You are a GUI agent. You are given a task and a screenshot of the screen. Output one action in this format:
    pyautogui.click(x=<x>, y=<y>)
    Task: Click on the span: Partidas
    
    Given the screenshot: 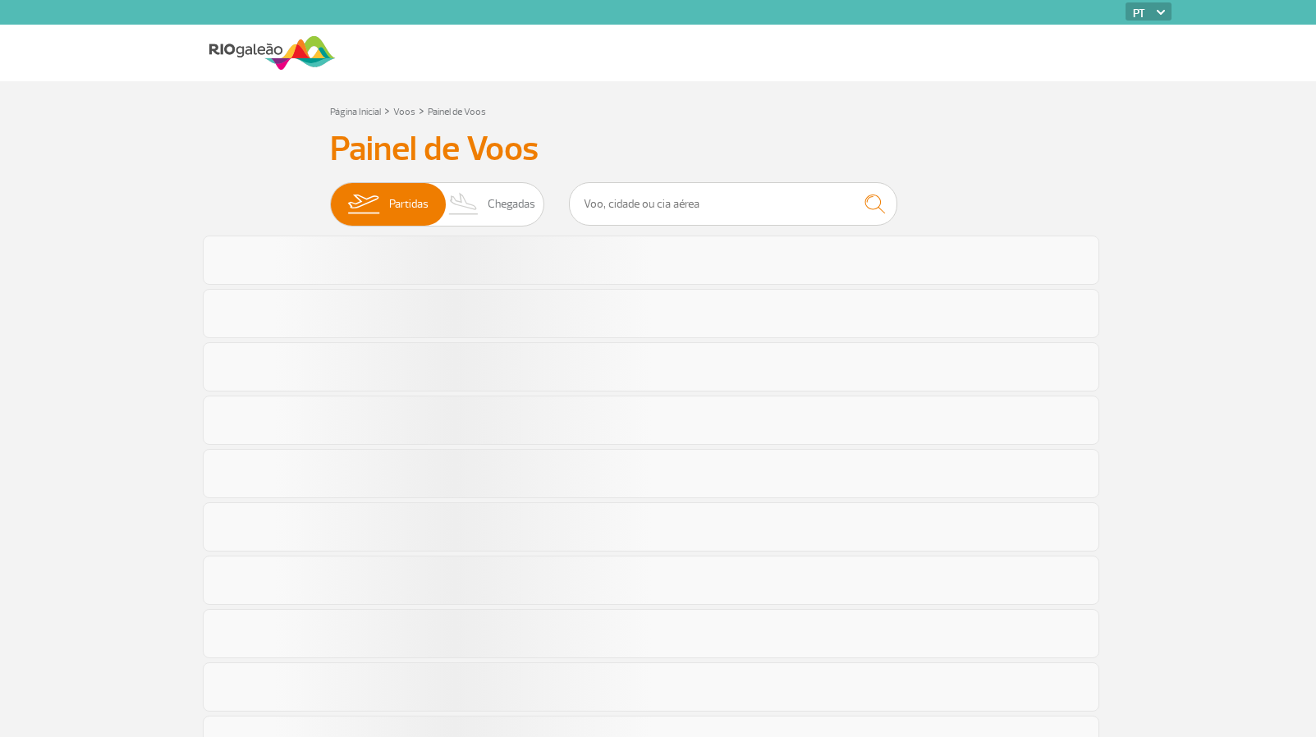 What is the action you would take?
    pyautogui.click(x=409, y=204)
    